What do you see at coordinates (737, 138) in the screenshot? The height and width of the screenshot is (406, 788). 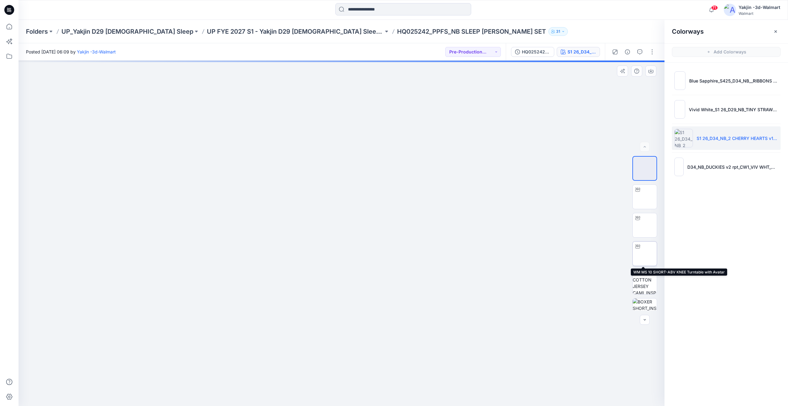 I see `p: S1 26_D34_NB_2 CHERRY HEARTS v1 rpt_CW3_DEL PINK_WM` at bounding box center [737, 138].